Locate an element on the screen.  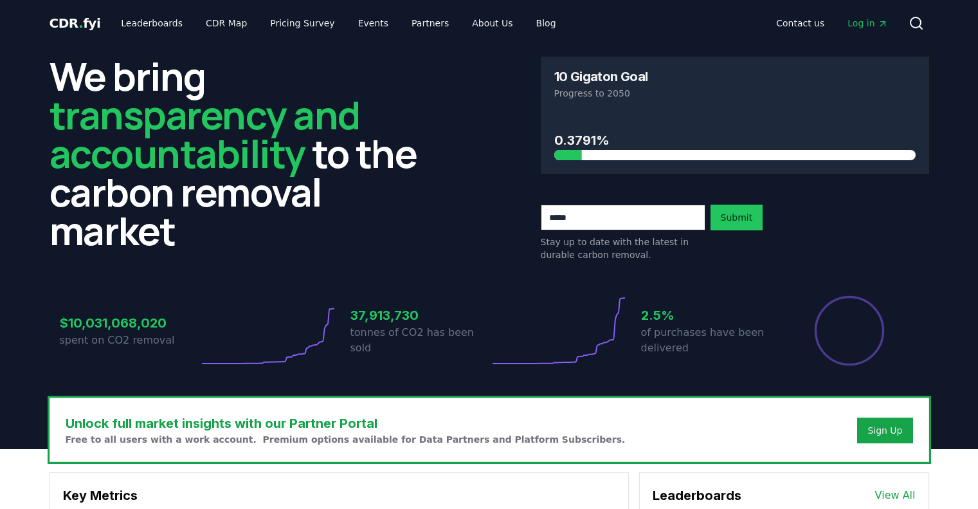
button: Submit is located at coordinates (737, 217).